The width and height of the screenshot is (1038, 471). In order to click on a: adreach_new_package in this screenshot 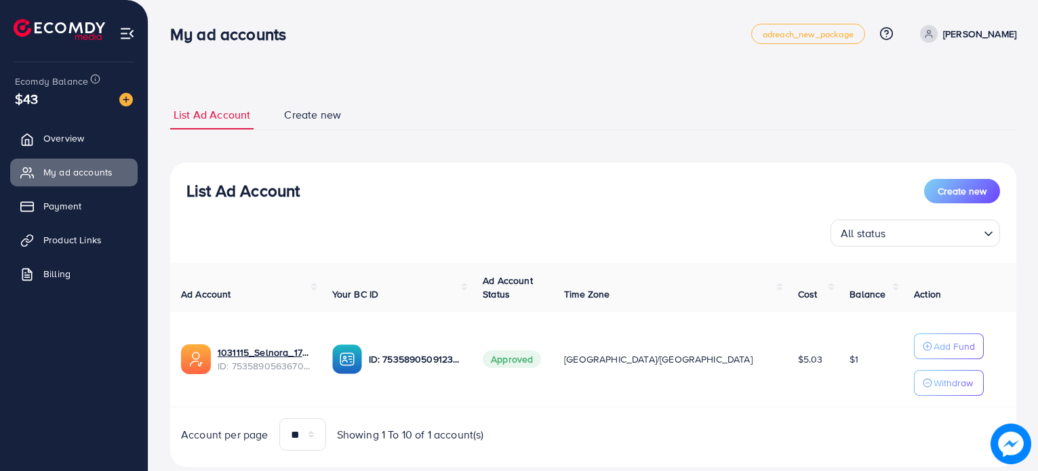, I will do `click(808, 34)`.